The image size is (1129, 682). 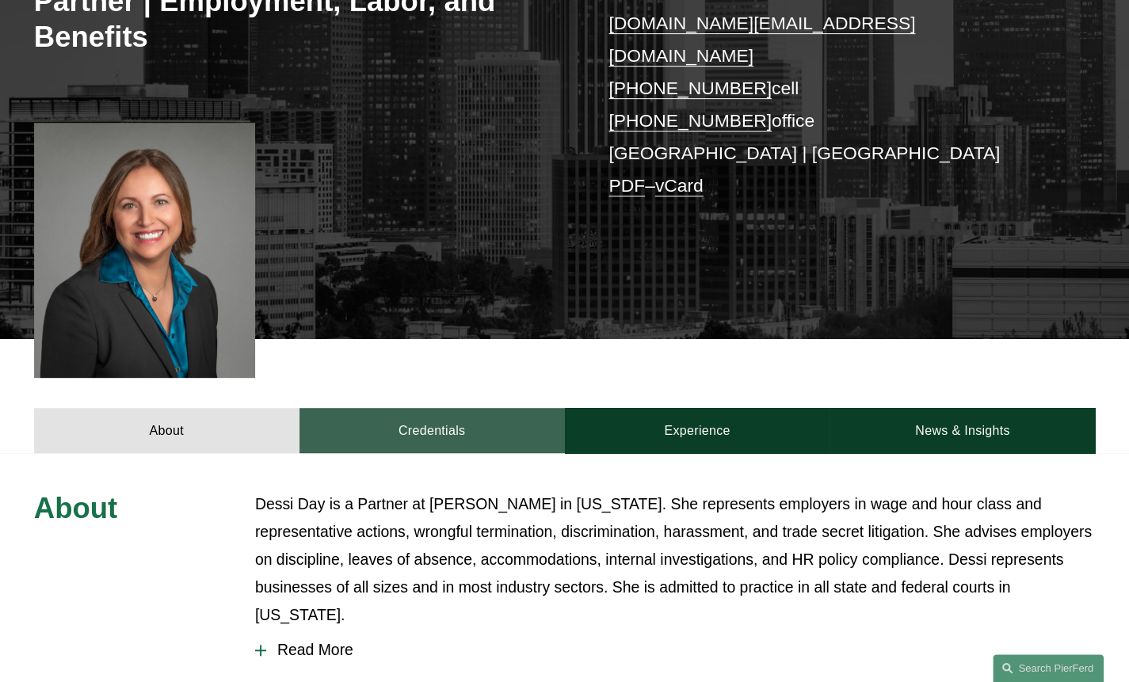 What do you see at coordinates (675, 650) in the screenshot?
I see `button: Read More` at bounding box center [675, 650].